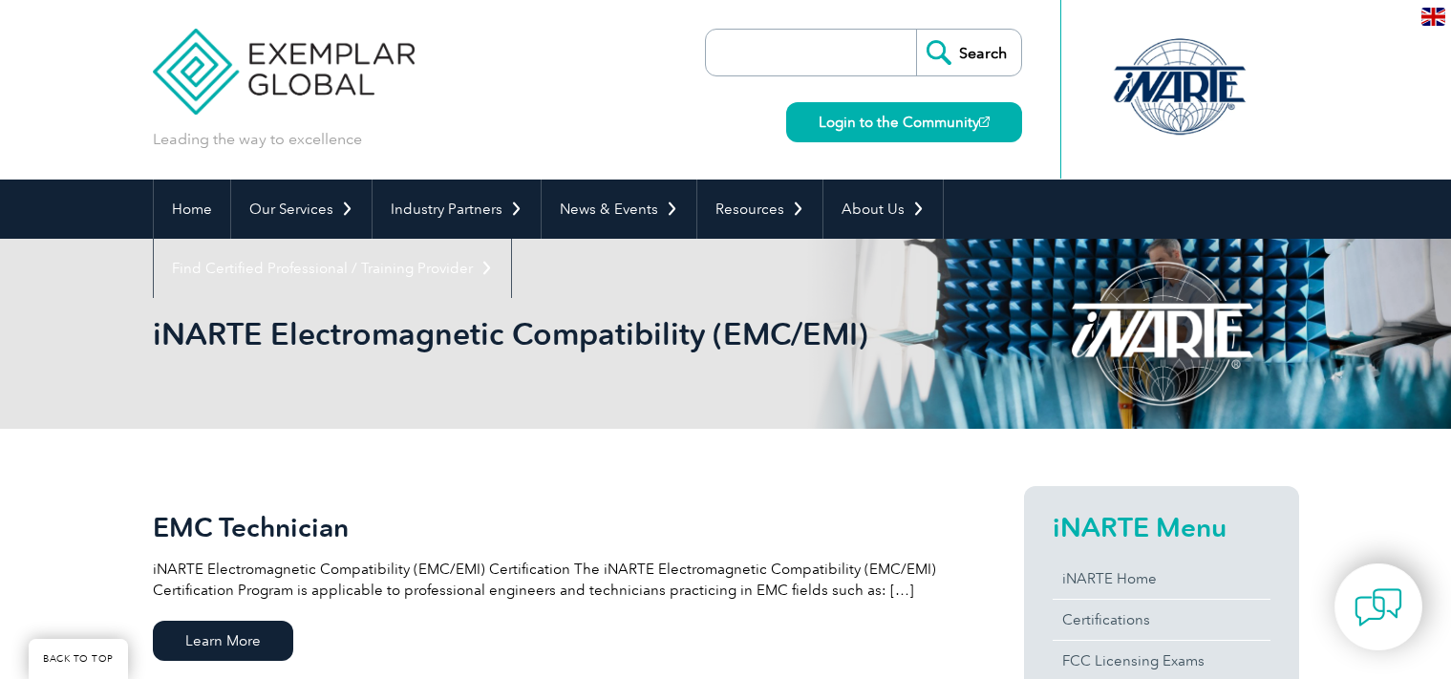 This screenshot has width=1451, height=679. Describe the element at coordinates (760, 209) in the screenshot. I see `a: Resources` at that location.